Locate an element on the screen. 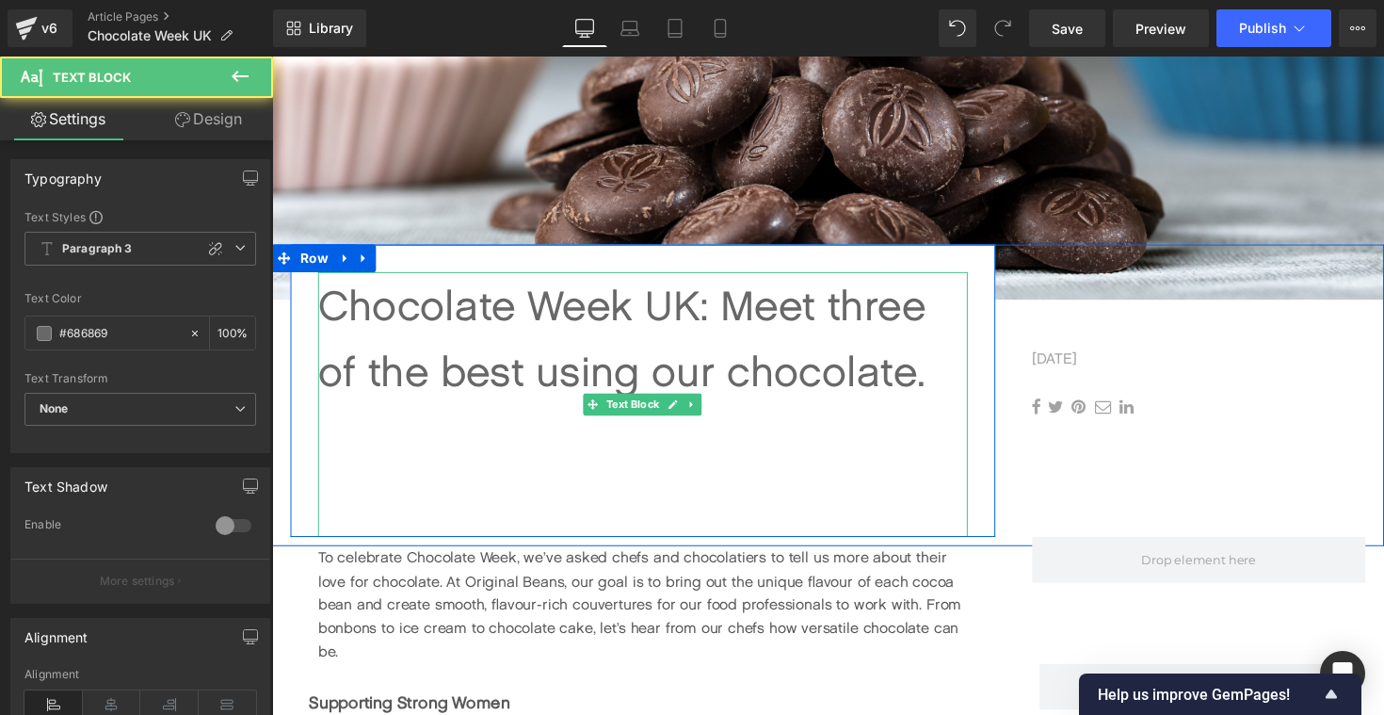 This screenshot has width=1384, height=715. div: Text Color is located at coordinates (140, 299).